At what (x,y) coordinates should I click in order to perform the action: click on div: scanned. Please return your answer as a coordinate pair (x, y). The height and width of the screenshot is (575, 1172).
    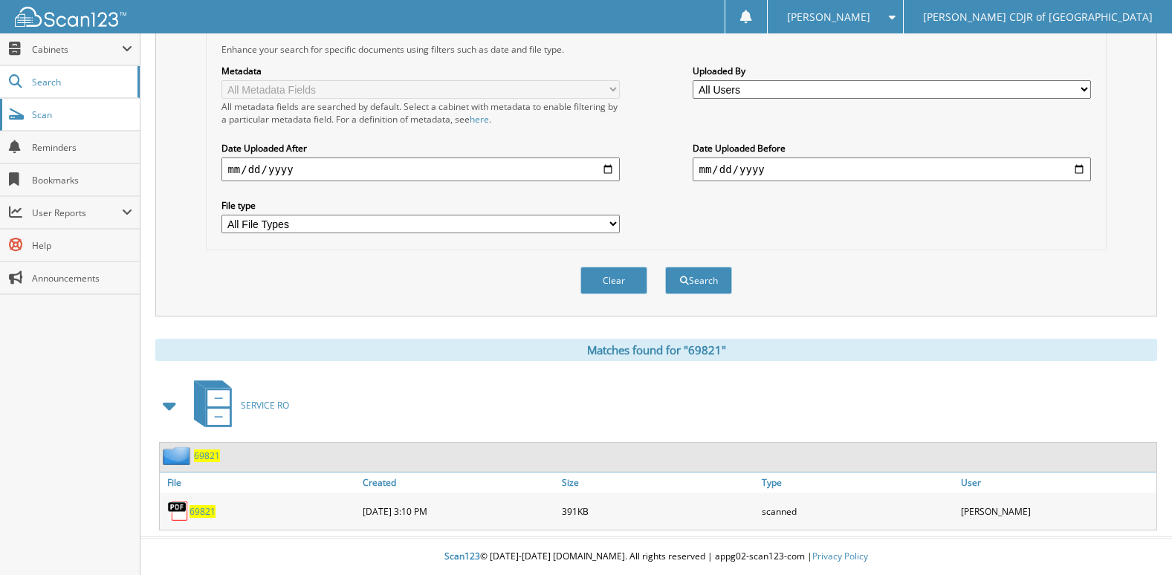
    Looking at the image, I should click on (858, 512).